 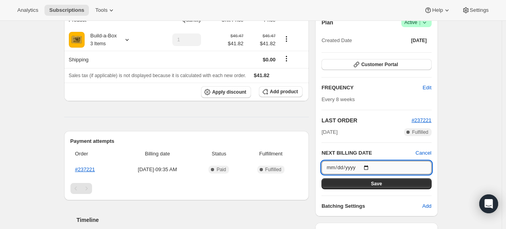 I want to click on button: Analytics, so click(x=28, y=10).